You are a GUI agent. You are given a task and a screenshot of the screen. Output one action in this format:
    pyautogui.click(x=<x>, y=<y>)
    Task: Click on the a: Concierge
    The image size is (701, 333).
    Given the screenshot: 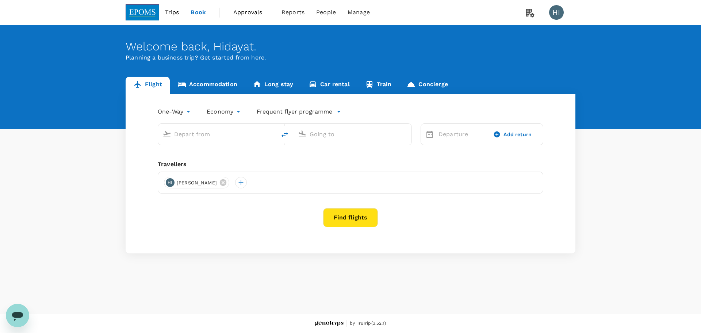 What is the action you would take?
    pyautogui.click(x=427, y=85)
    